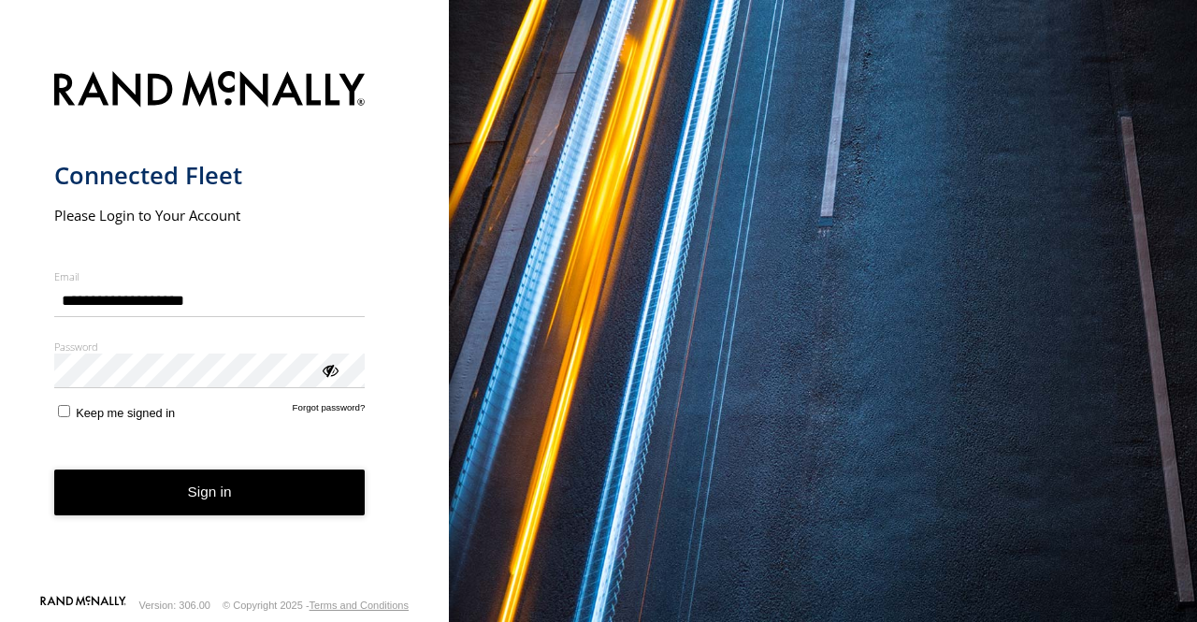  Describe the element at coordinates (209, 215) in the screenshot. I see `h2: Please Login to Your Account` at that location.